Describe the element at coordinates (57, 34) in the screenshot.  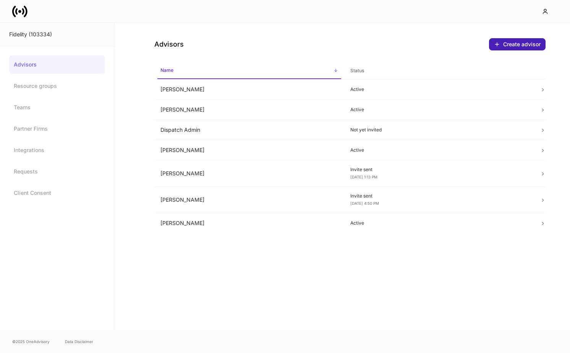
I see `div: Fidelity (103334)` at that location.